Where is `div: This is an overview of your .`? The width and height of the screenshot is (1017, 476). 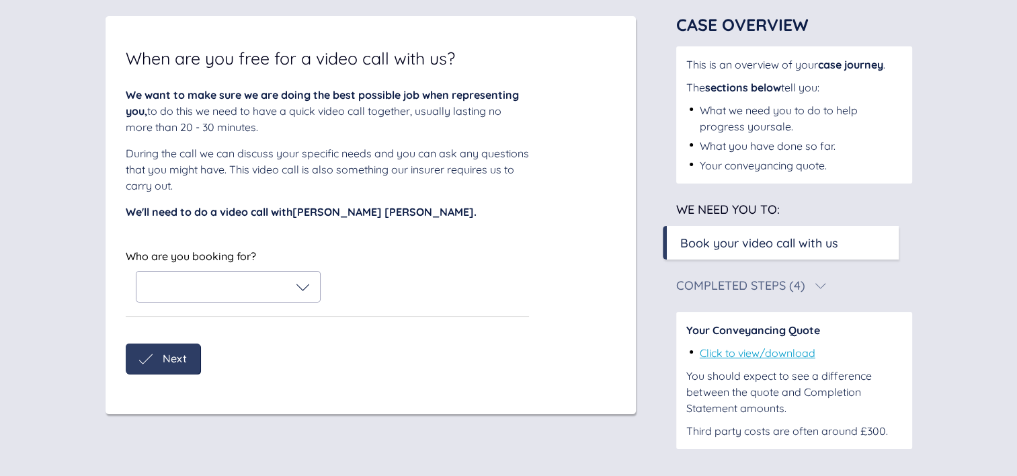
div: This is an overview of your . is located at coordinates (794, 65).